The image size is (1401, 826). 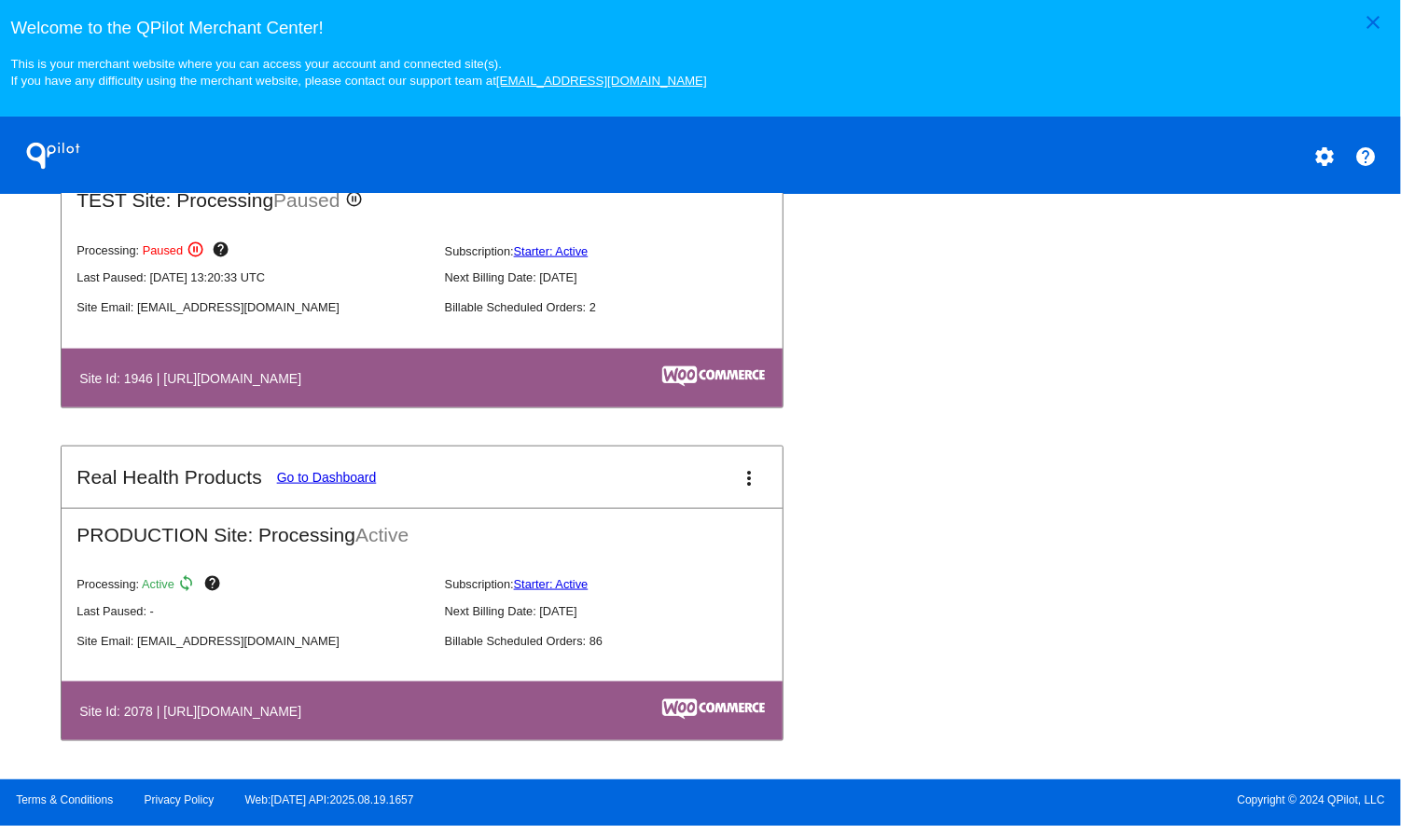 What do you see at coordinates (1324, 157) in the screenshot?
I see `mat-icon: settings` at bounding box center [1324, 157].